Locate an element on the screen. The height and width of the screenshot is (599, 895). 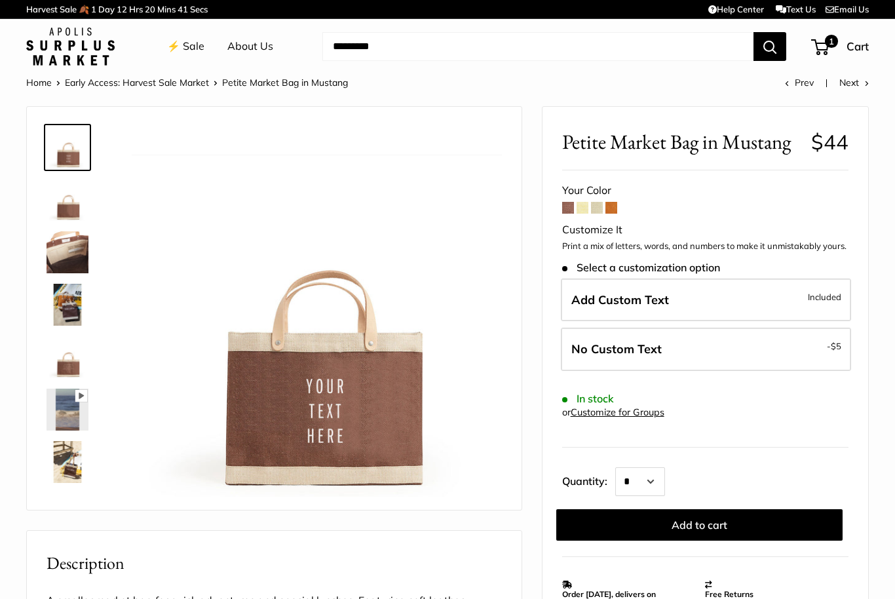
p: Print a mix of letters, words, and numbers to make it unmistakably yours. is located at coordinates (705, 246).